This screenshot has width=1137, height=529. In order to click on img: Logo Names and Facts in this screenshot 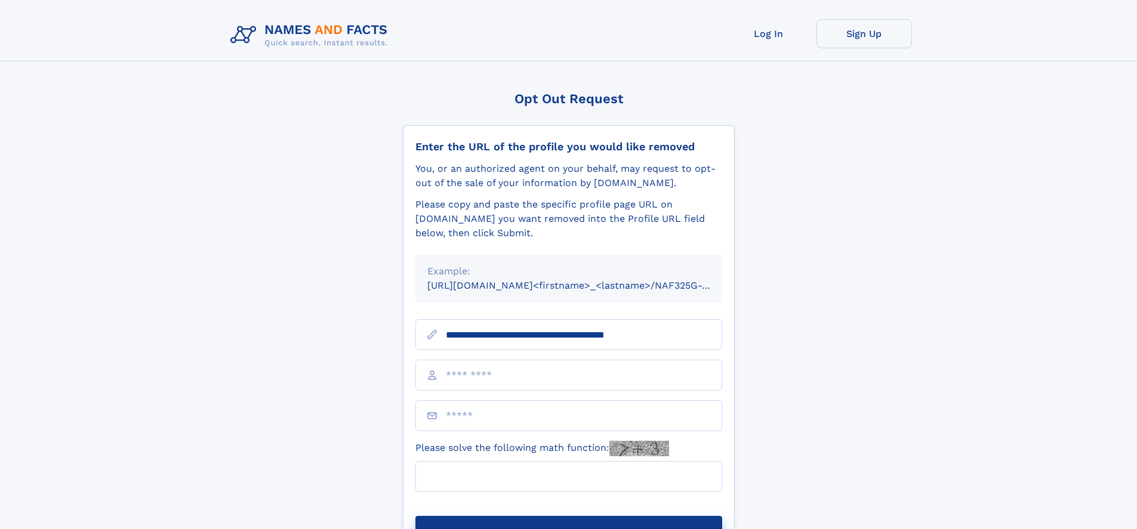, I will do `click(311, 35)`.